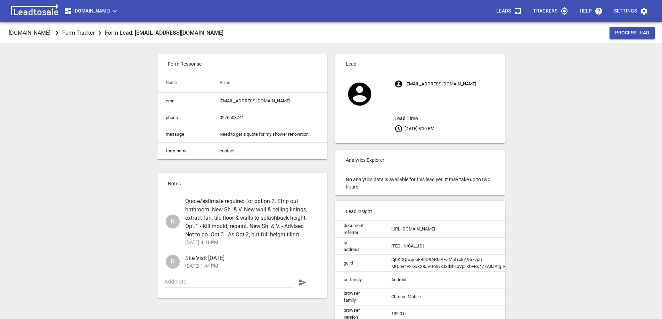 This screenshot has width=662, height=319. Describe the element at coordinates (269, 134) in the screenshot. I see `td: Need to get a quote for my shower renovation.` at that location.